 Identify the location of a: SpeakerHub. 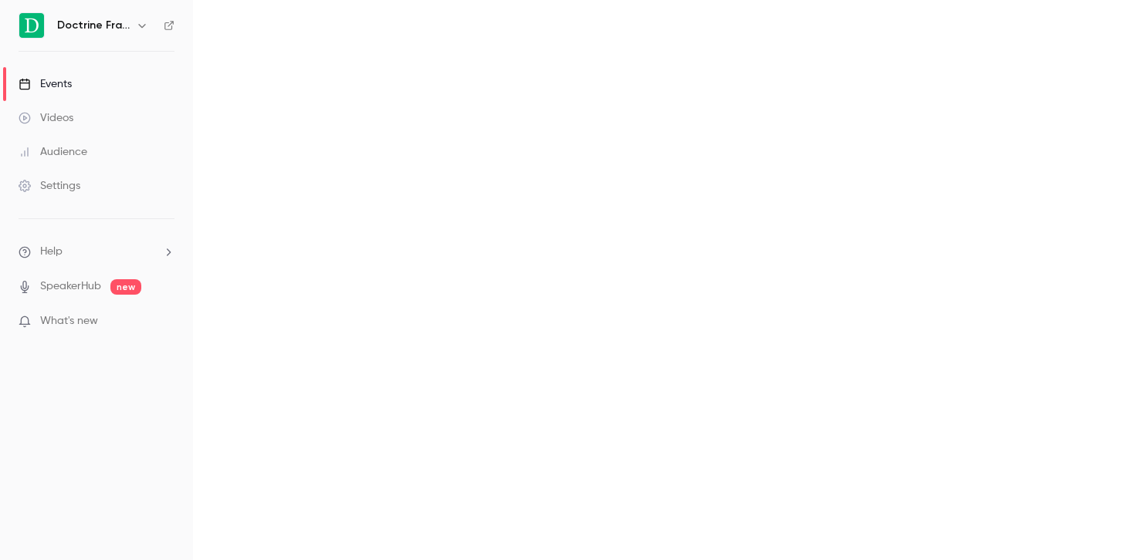
(70, 286).